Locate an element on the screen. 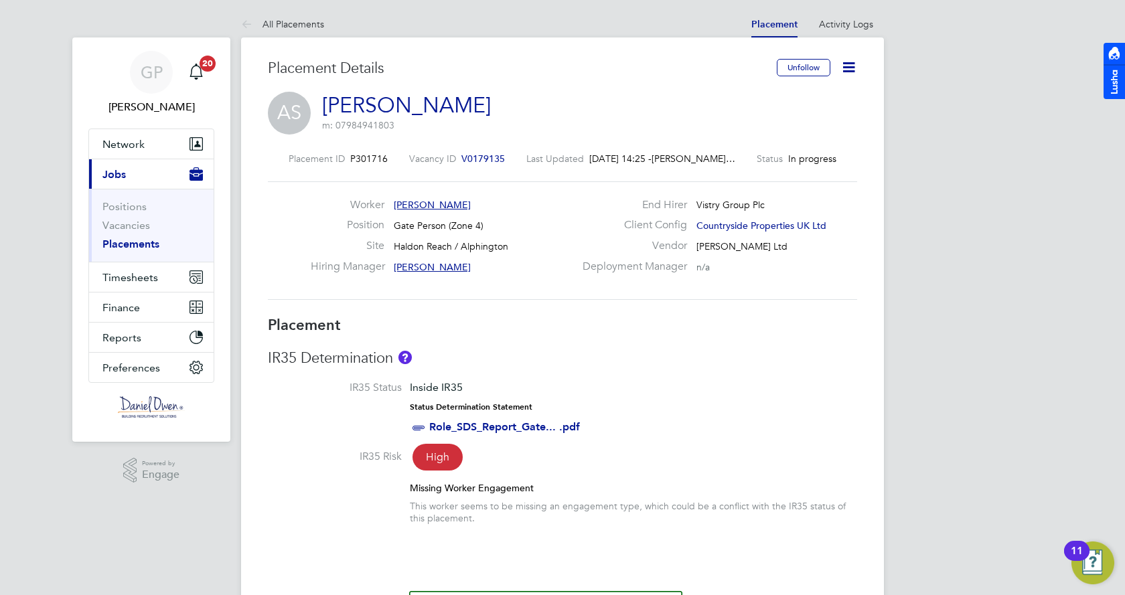 This screenshot has width=1125, height=595. label: Hiring Manager is located at coordinates (348, 267).